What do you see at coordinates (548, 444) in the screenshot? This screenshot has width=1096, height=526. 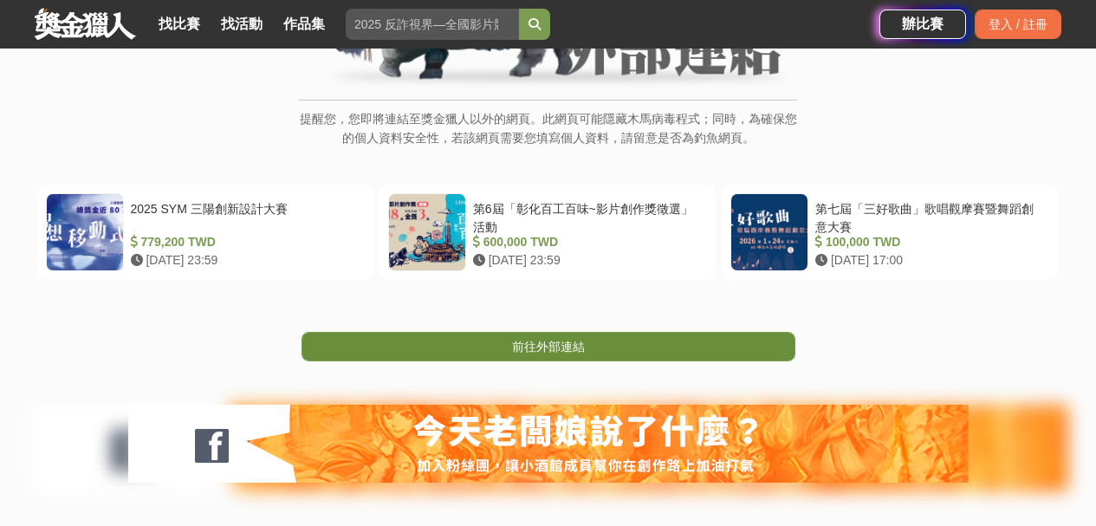 I see `img: 127fc932-0e2d-47dc-a7d9-3a4a18f96856.jpg` at bounding box center [548, 444].